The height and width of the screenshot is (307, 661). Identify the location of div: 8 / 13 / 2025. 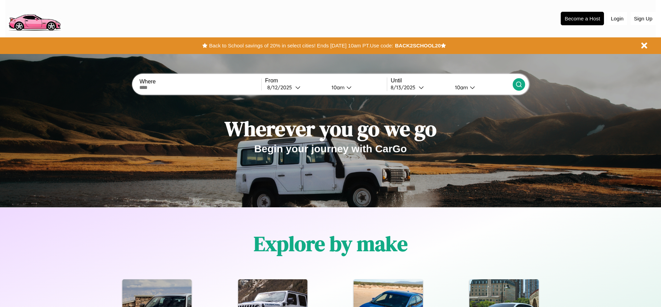
(405, 87).